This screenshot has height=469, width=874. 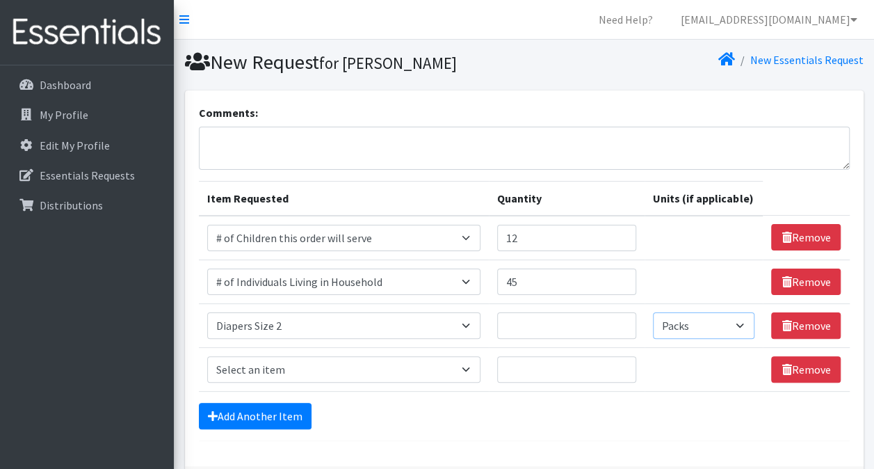 I want to click on th: Units (if applicable), so click(x=704, y=198).